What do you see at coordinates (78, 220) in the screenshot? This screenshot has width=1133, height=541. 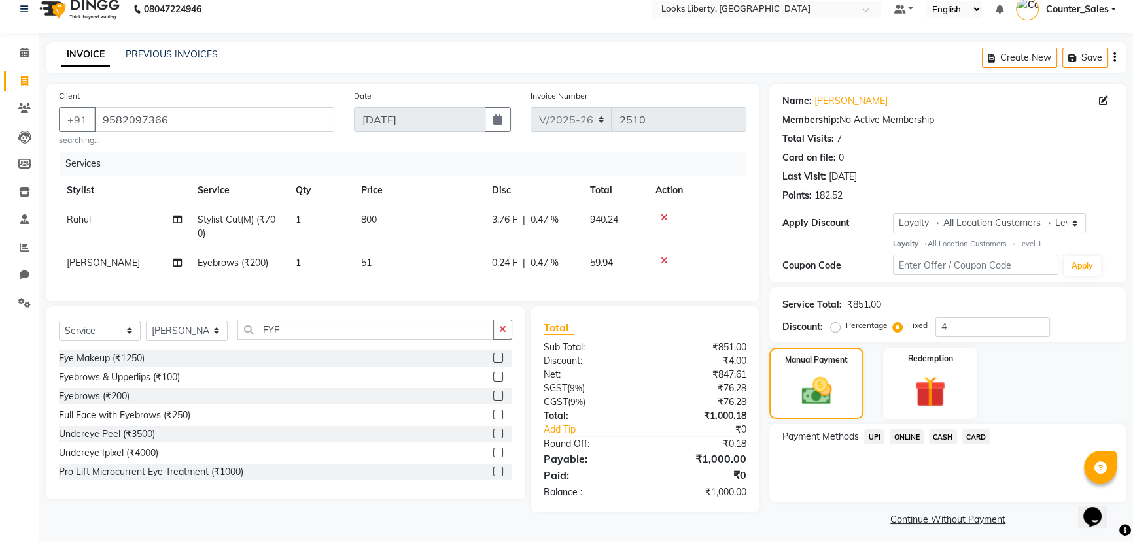 I see `span: Rahul` at bounding box center [78, 220].